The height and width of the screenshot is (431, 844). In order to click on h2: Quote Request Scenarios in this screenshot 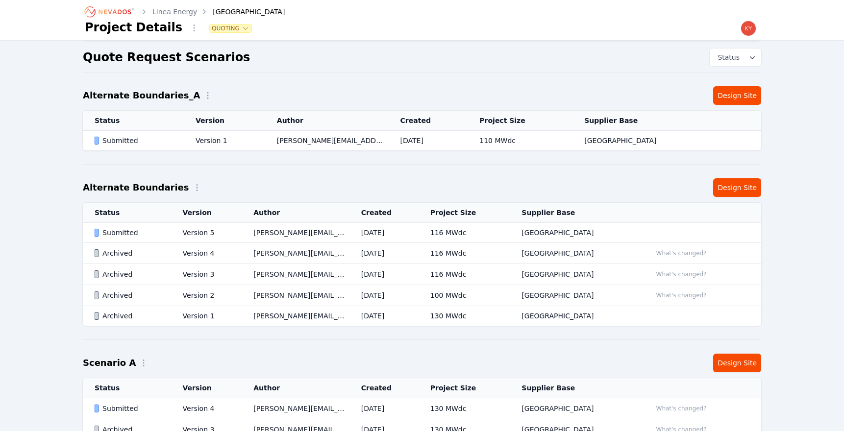, I will do `click(166, 57)`.